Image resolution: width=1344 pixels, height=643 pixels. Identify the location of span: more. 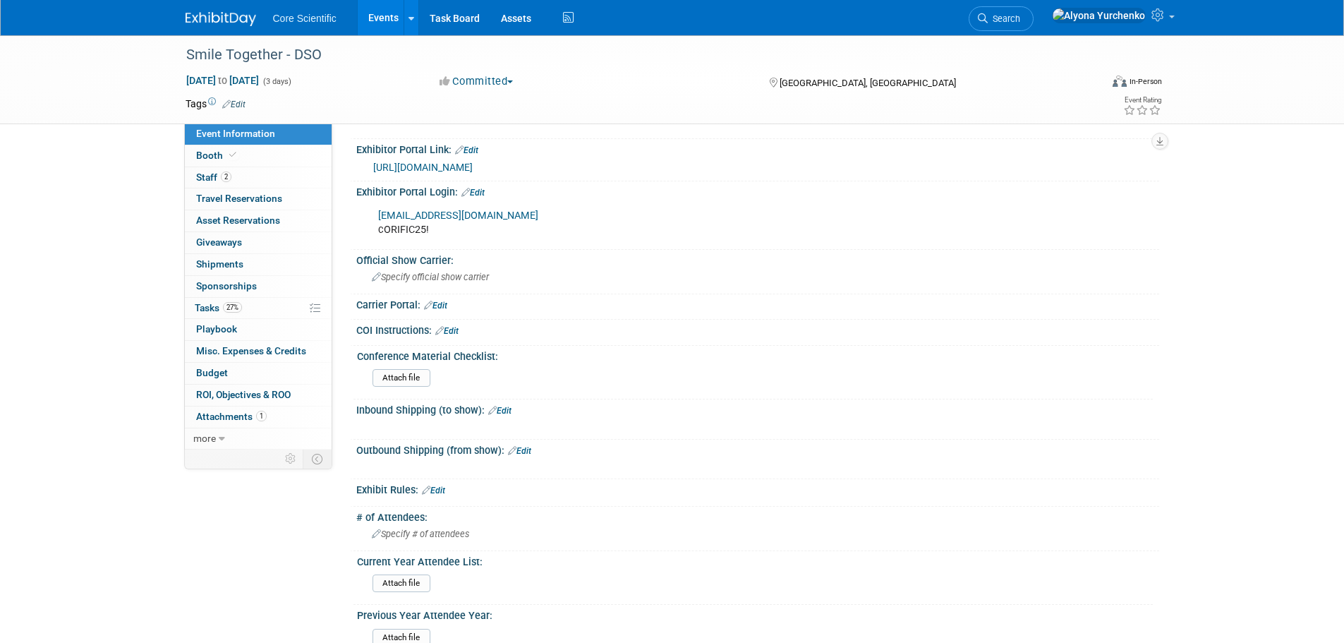
(205, 438).